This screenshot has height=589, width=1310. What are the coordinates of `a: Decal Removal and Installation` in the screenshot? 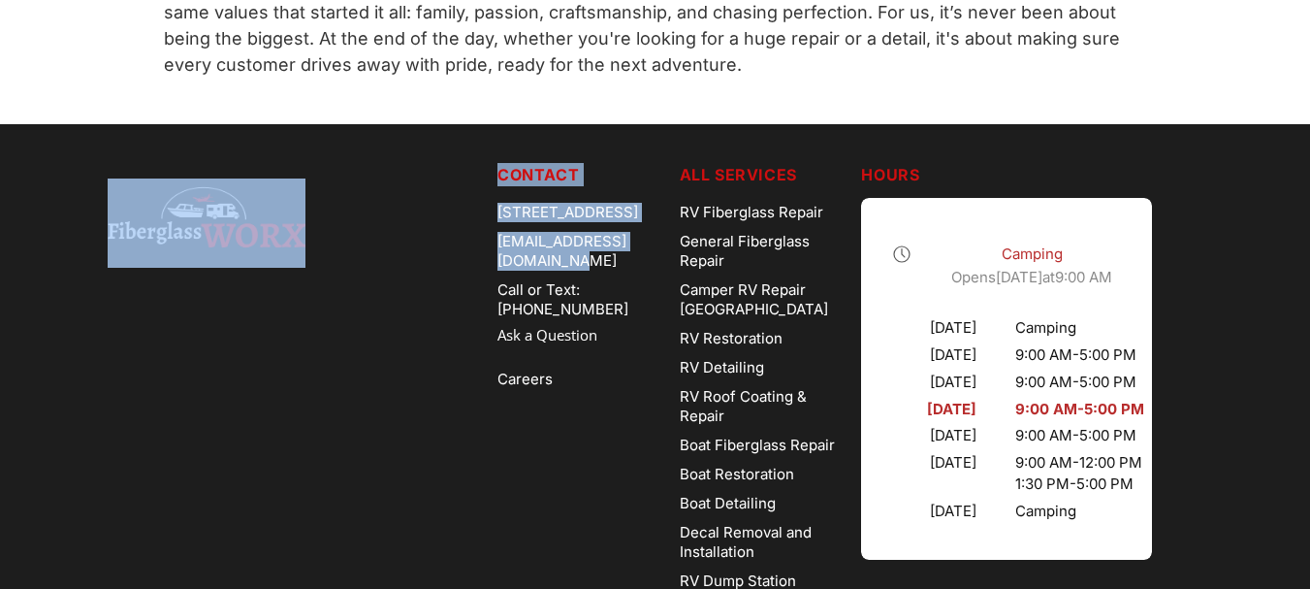 It's located at (763, 542).